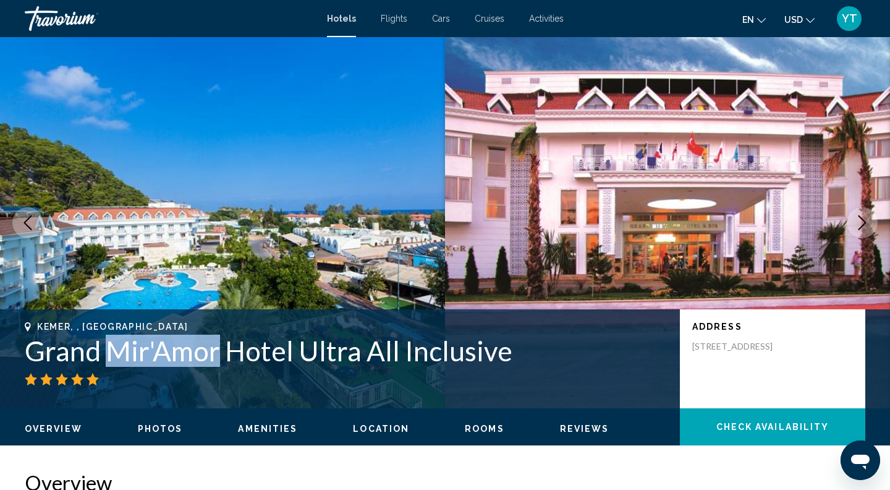 The image size is (890, 490). I want to click on button: Change currency, so click(799, 19).